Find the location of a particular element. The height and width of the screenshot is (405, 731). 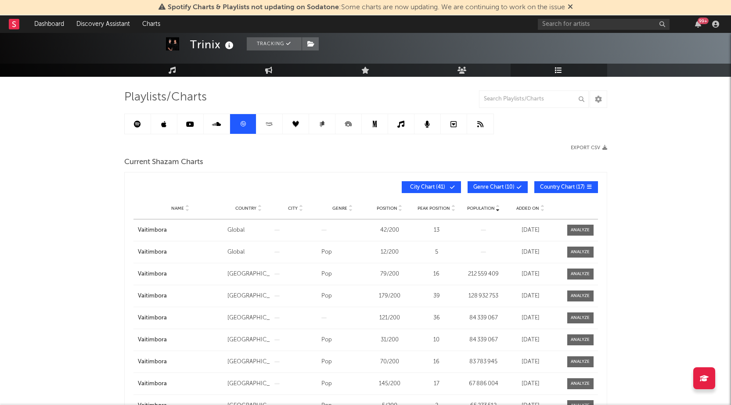

button: Tracking is located at coordinates (274, 44).